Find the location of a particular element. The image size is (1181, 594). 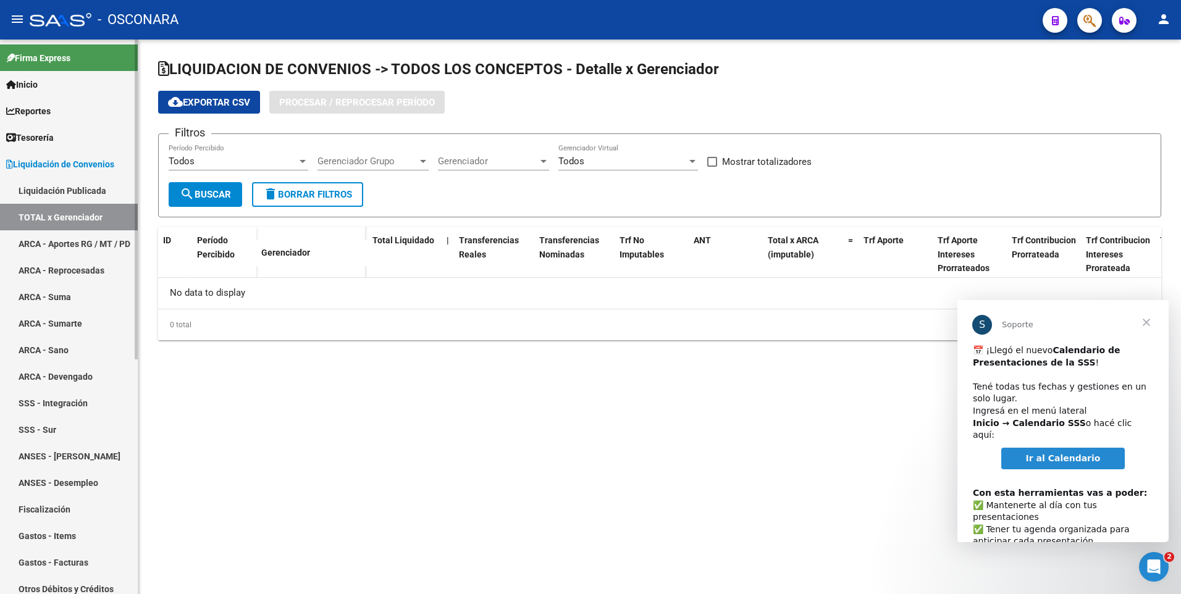

div: Profile image for Soporte is located at coordinates (25, 25).